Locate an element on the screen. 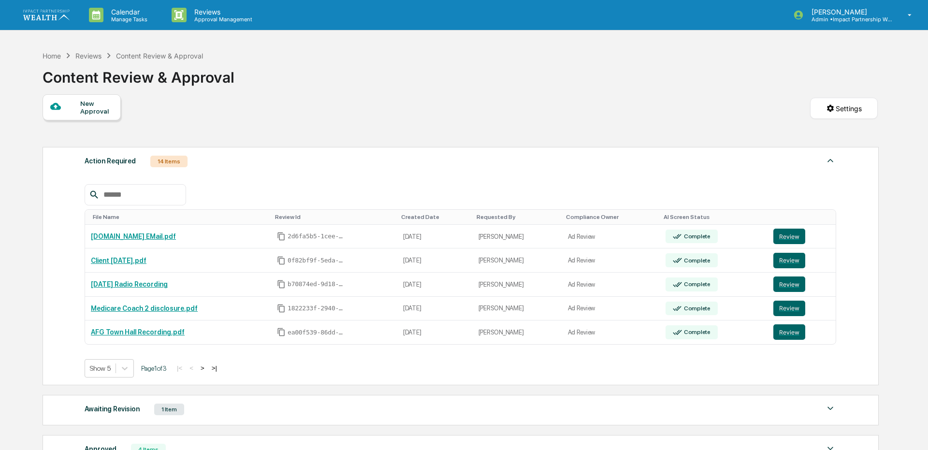 The image size is (928, 450). p: Reviews is located at coordinates (222, 12).